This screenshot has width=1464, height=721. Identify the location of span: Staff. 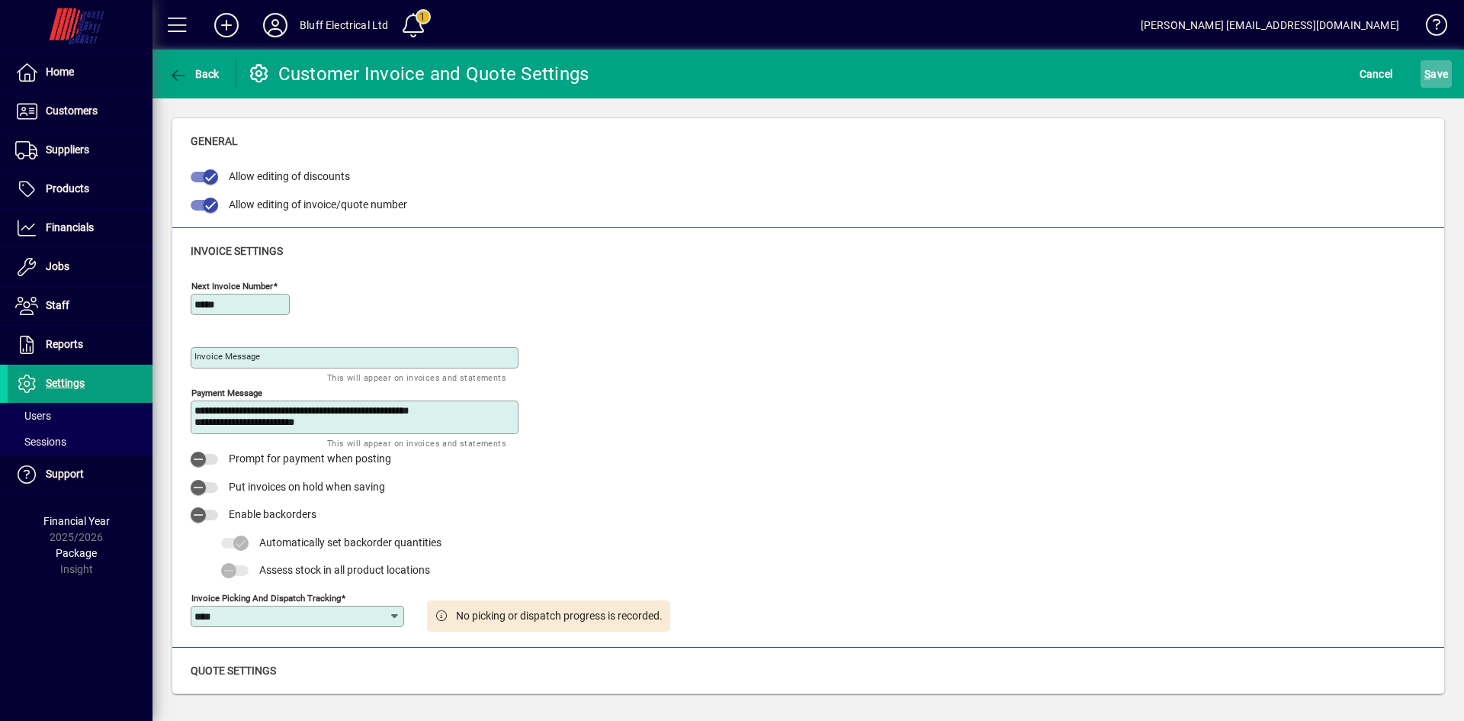
(57, 305).